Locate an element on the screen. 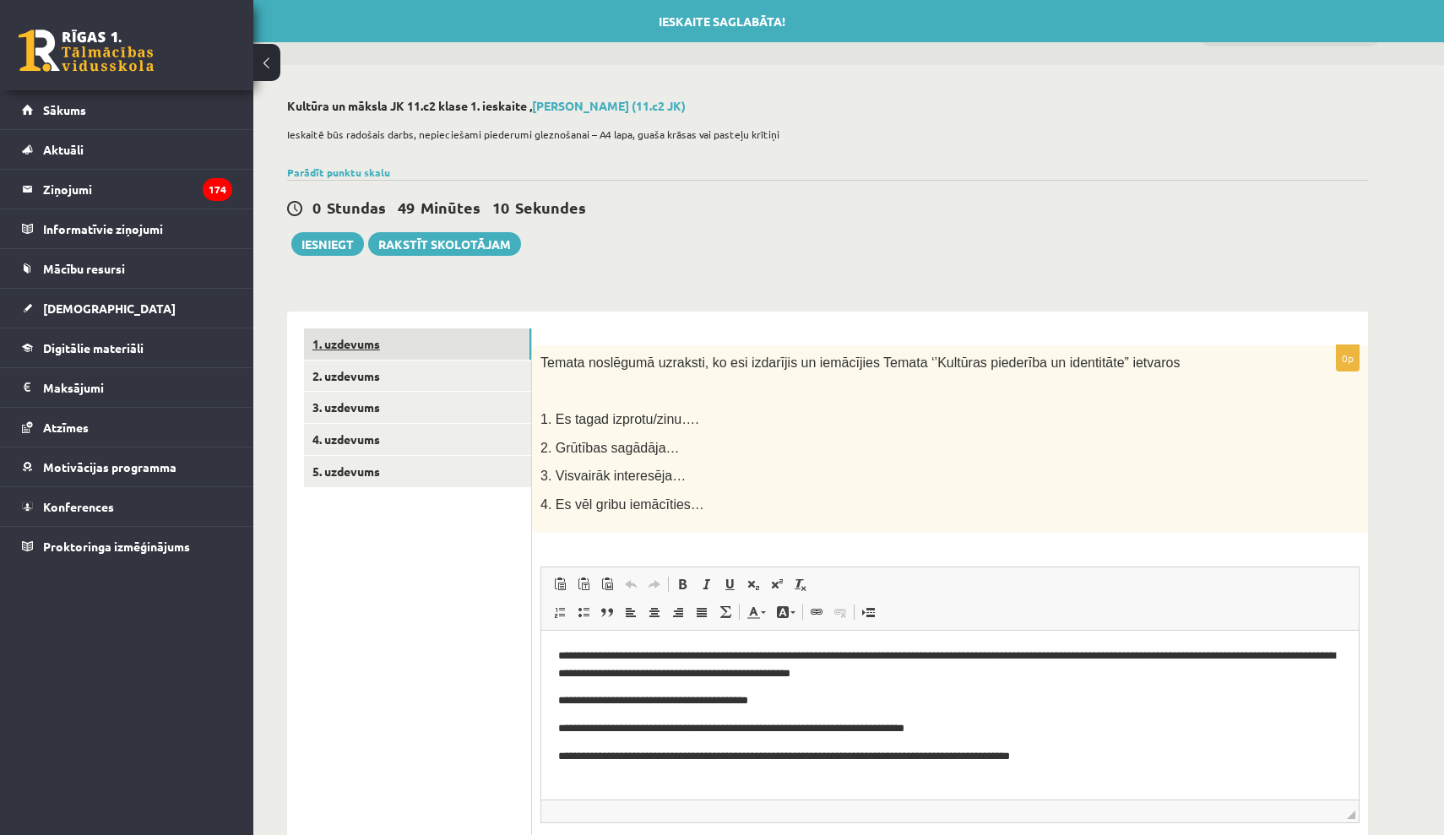  a: Надстрочный индекс is located at coordinates (777, 584).